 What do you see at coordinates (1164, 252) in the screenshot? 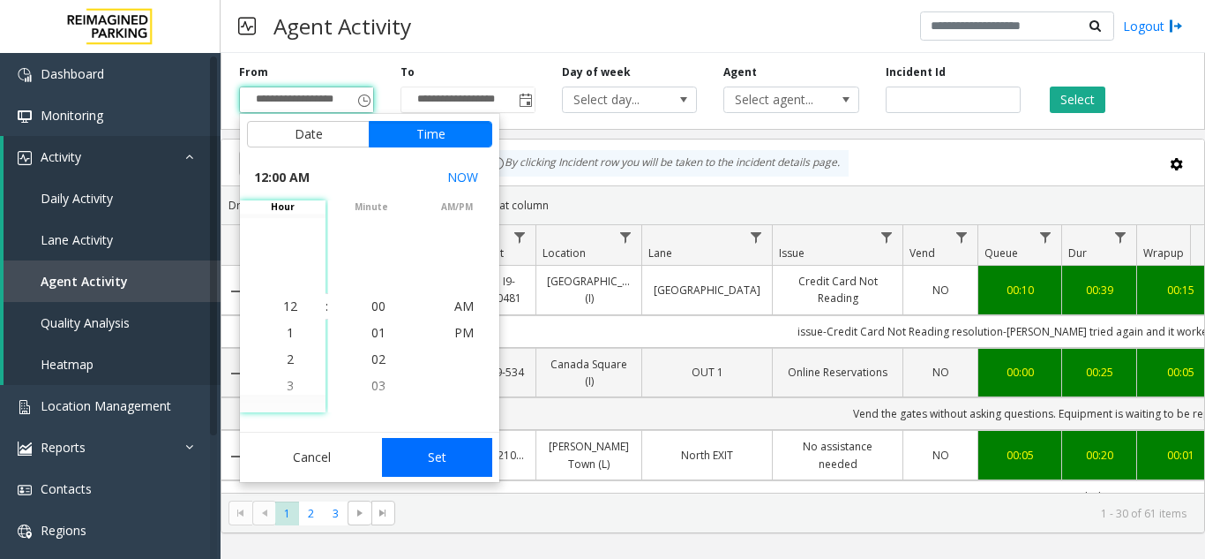
I see `span: Wrapup` at bounding box center [1164, 252].